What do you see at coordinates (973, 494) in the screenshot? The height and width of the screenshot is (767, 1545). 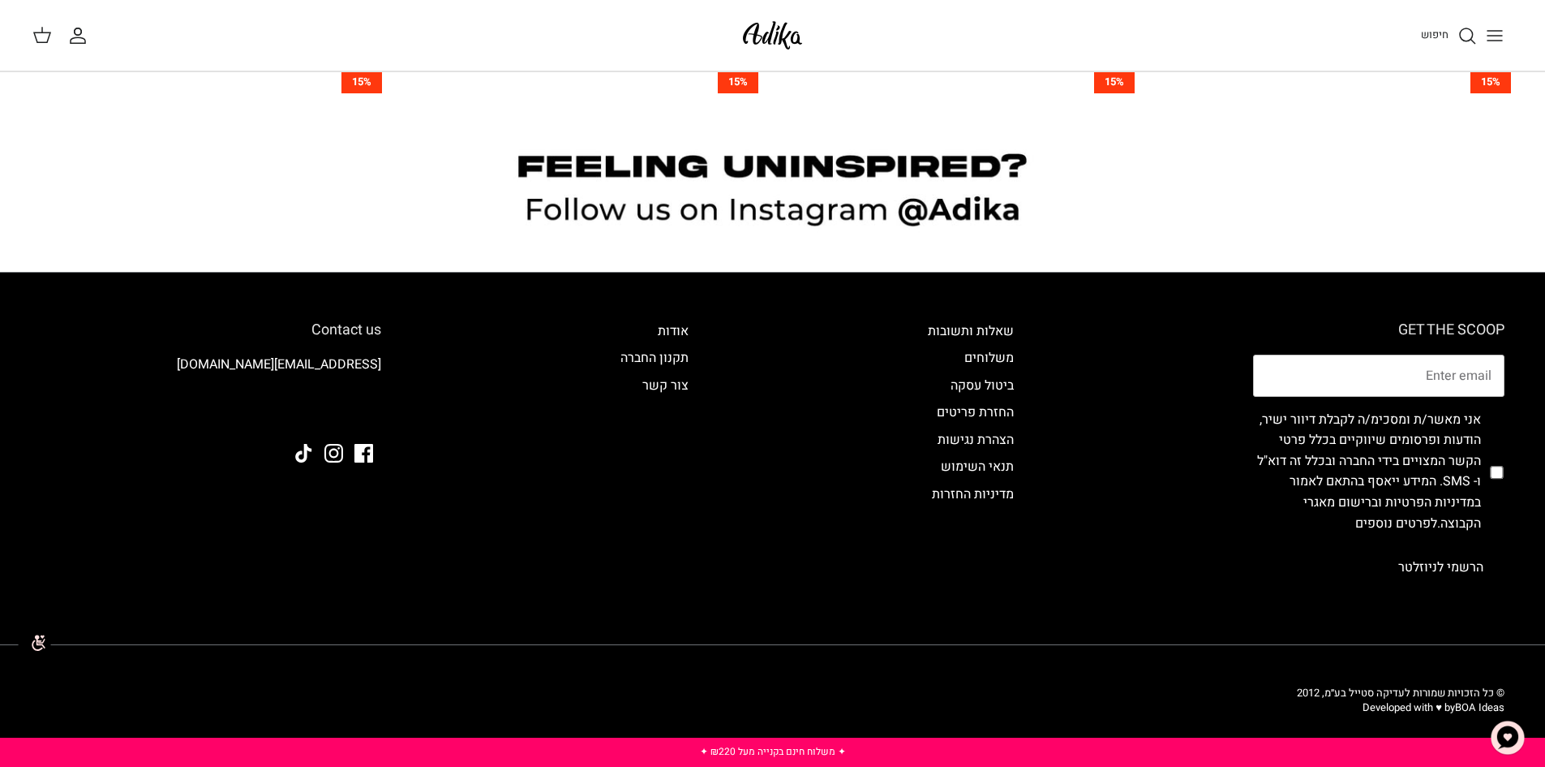 I see `a: מדיניות החזרות` at bounding box center [973, 494].